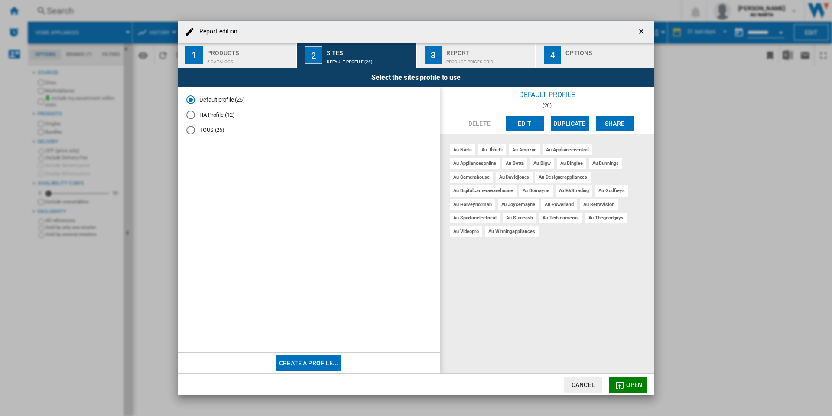 The height and width of the screenshot is (416, 832). What do you see at coordinates (525, 124) in the screenshot?
I see `button: Edit` at bounding box center [525, 124].